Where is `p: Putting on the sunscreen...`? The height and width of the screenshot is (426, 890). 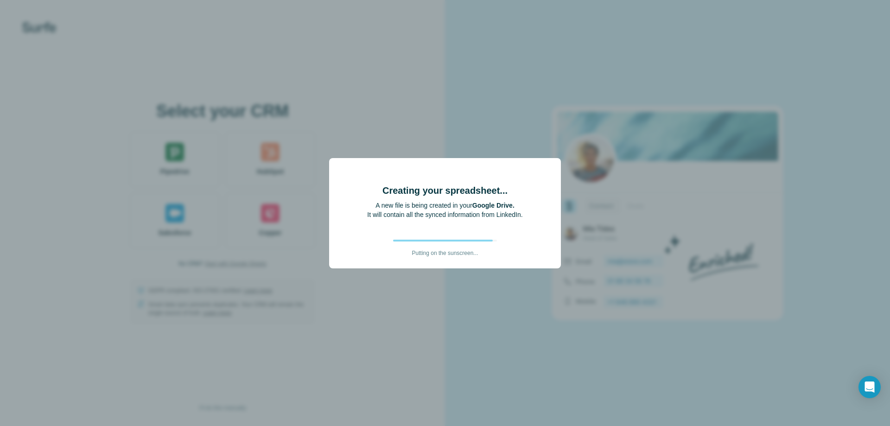
p: Putting on the sunscreen... is located at coordinates (445, 249).